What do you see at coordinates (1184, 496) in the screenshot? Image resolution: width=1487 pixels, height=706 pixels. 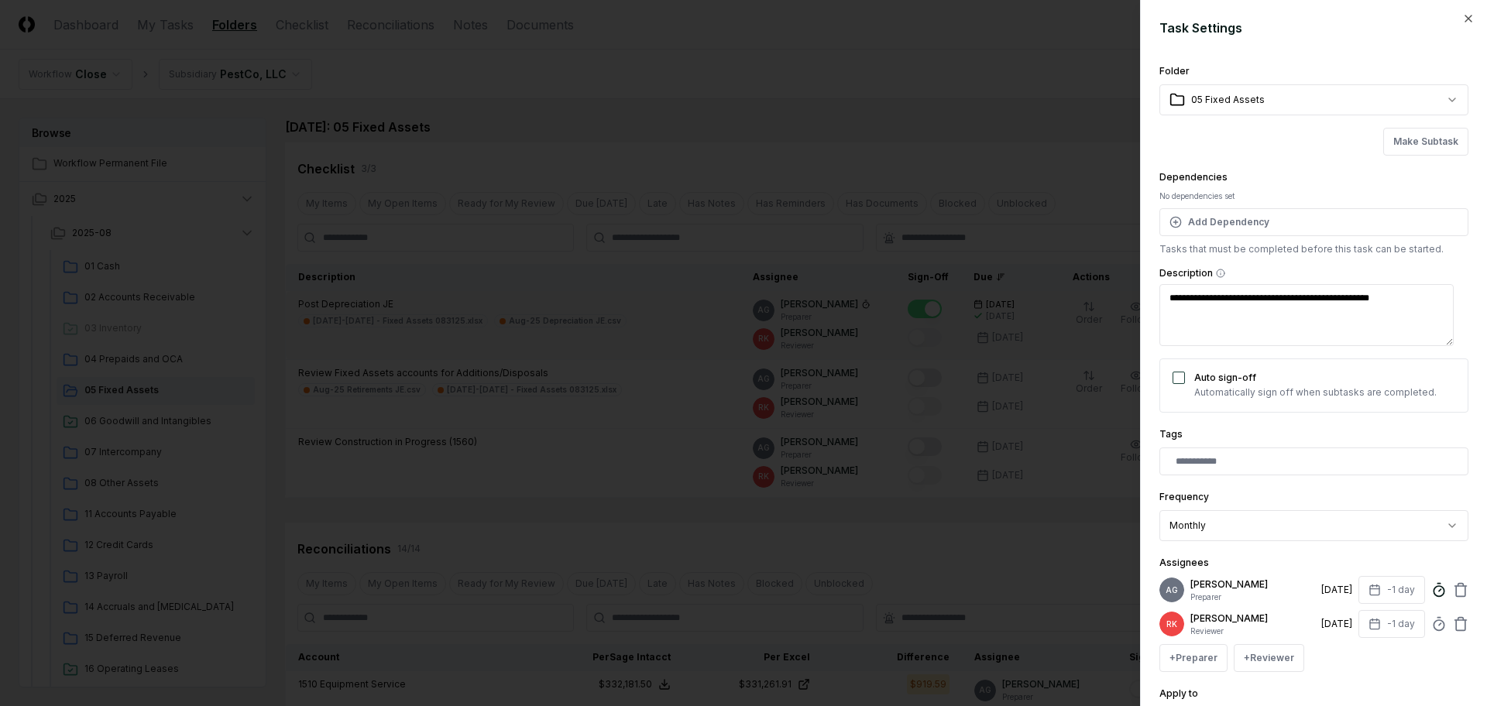 I see `label: Frequency` at bounding box center [1184, 496].